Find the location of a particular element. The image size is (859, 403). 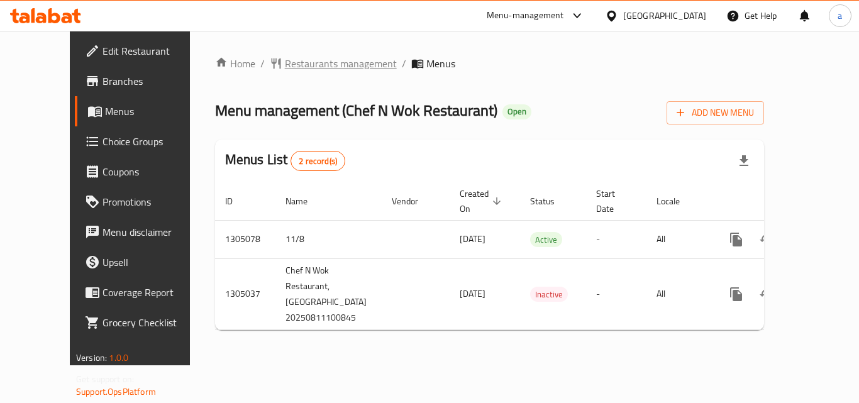

button: Add New Menu is located at coordinates (715, 113).